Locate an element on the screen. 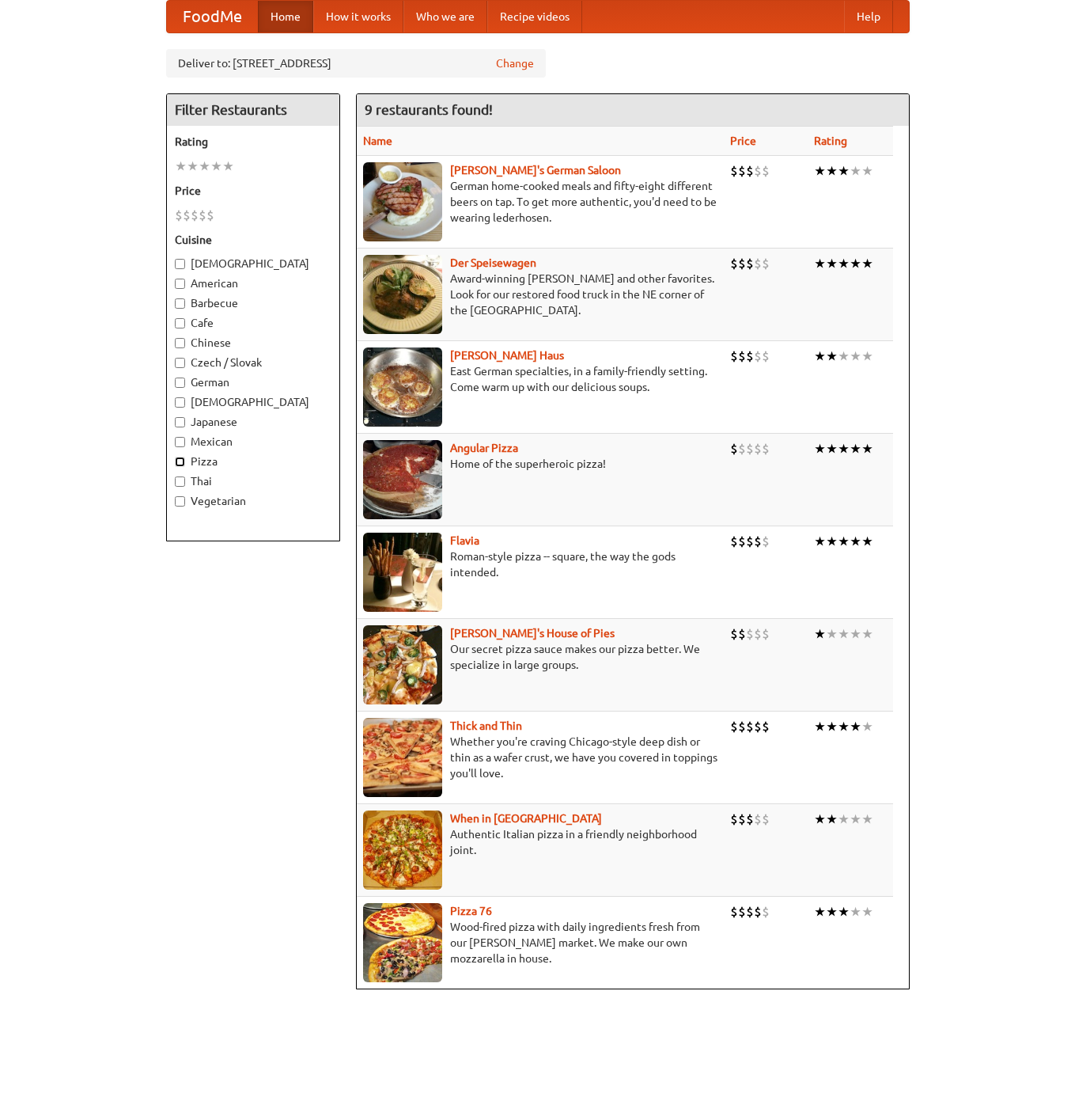  img: wheninrome.jpg is located at coordinates (403, 850).